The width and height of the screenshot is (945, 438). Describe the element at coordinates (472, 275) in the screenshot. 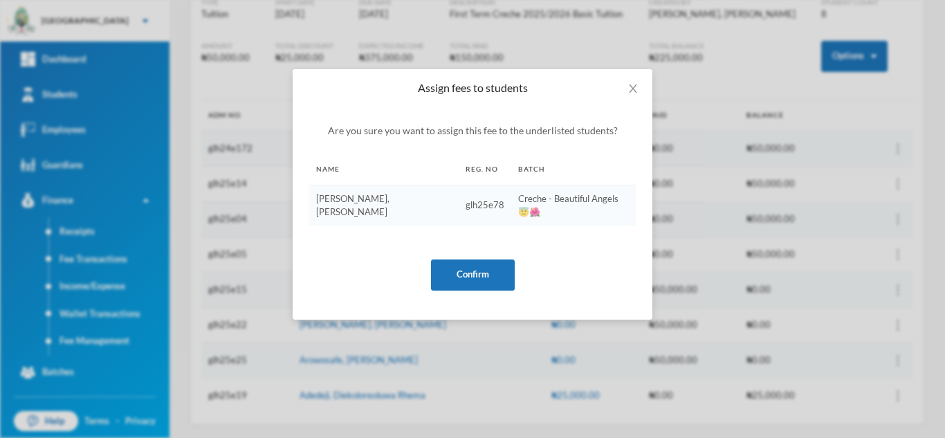

I see `button: Confirm` at that location.